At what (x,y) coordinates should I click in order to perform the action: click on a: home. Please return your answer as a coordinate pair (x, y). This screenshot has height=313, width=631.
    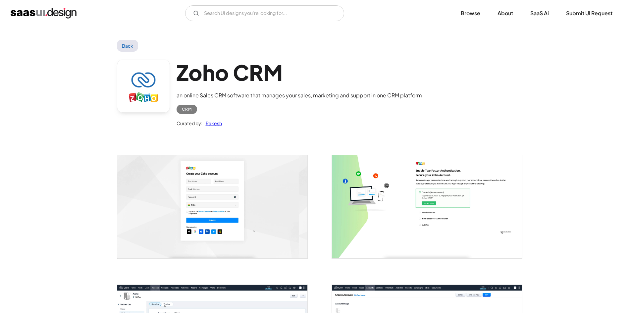
    Looking at the image, I should click on (43, 13).